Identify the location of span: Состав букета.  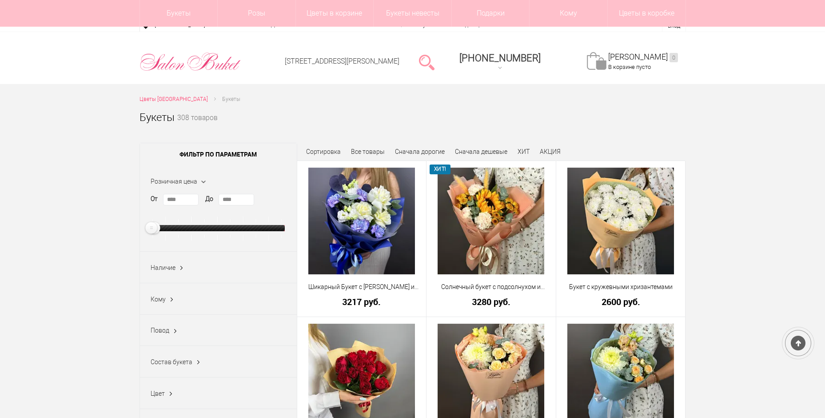
(172, 362).